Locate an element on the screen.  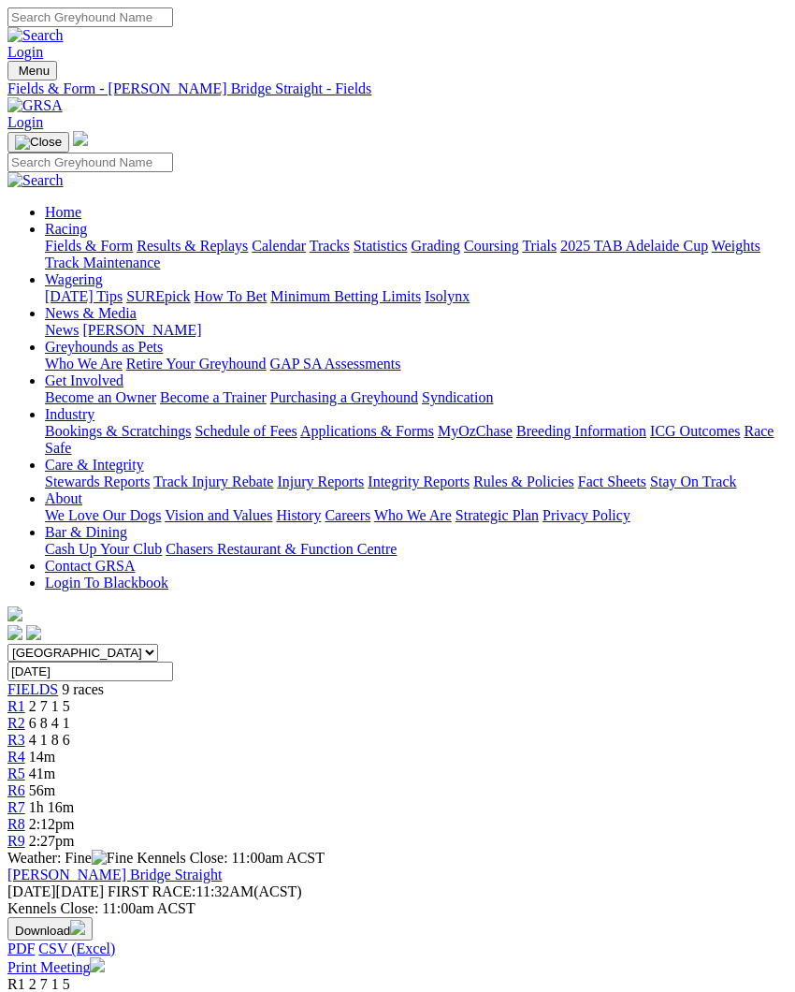
a: R6 is located at coordinates (16, 790).